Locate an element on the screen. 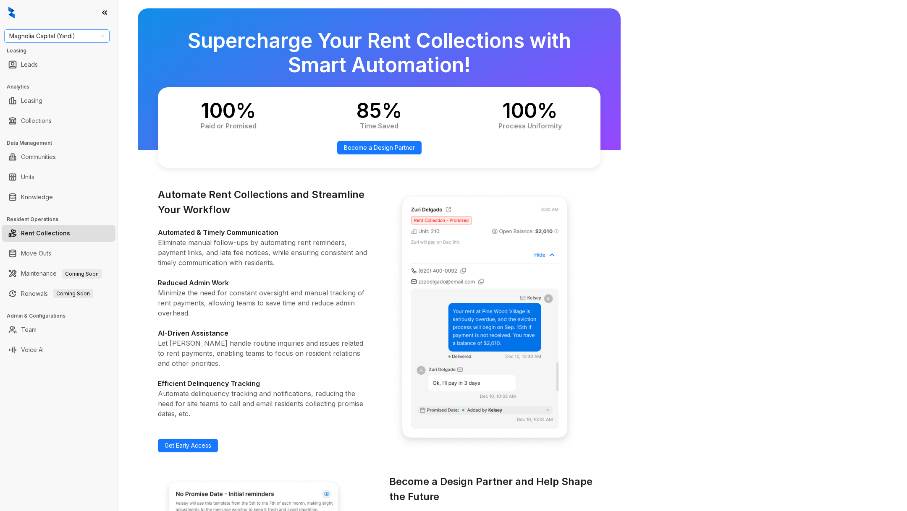 Image resolution: width=907 pixels, height=511 pixels. span: Become a Design Partner is located at coordinates (379, 148).